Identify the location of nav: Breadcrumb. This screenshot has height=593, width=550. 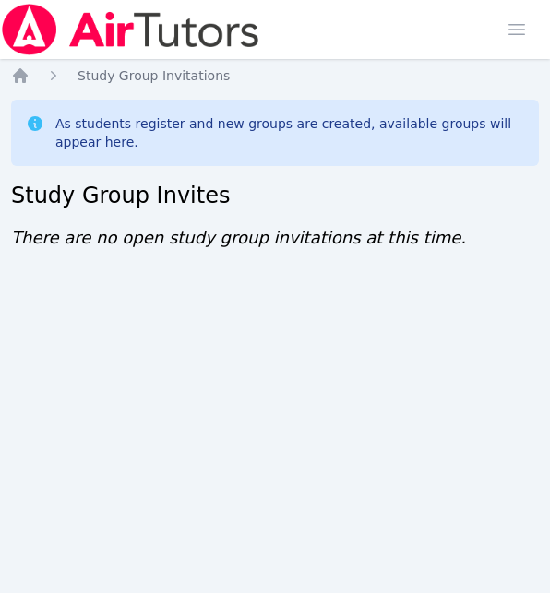
(275, 76).